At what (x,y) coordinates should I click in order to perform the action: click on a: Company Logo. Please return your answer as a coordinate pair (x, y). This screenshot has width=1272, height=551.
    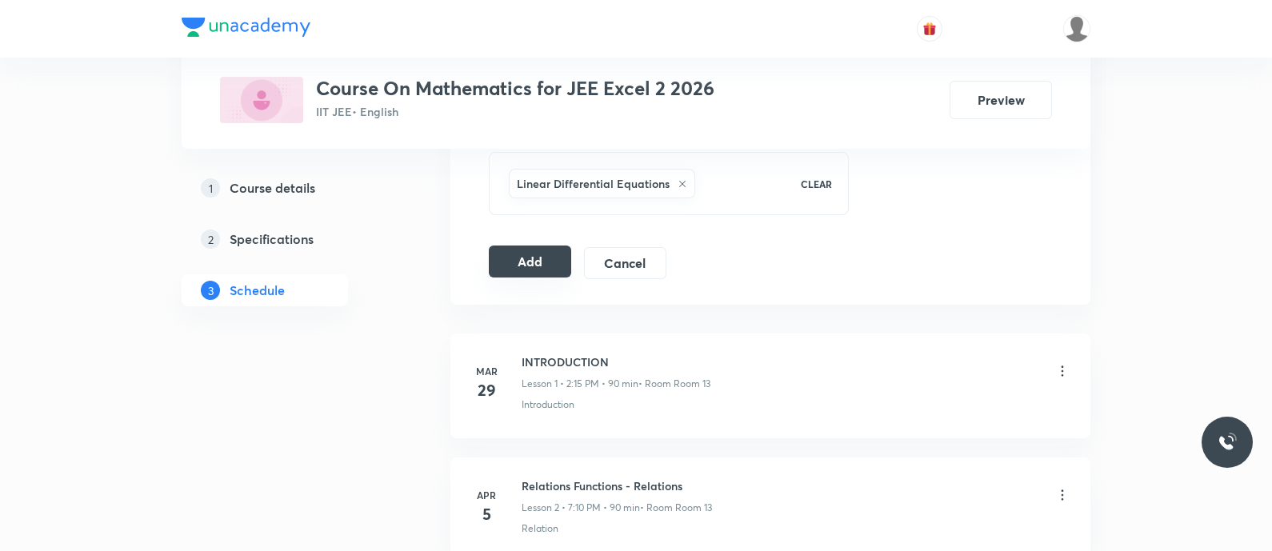
    Looking at the image, I should click on (246, 29).